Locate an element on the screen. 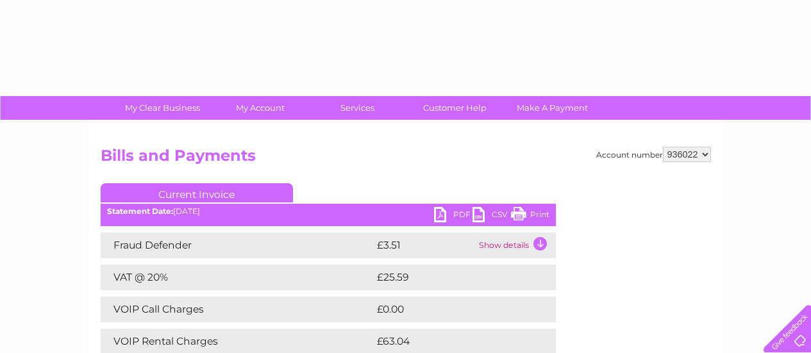  td: VAT @ 20% is located at coordinates (237, 278).